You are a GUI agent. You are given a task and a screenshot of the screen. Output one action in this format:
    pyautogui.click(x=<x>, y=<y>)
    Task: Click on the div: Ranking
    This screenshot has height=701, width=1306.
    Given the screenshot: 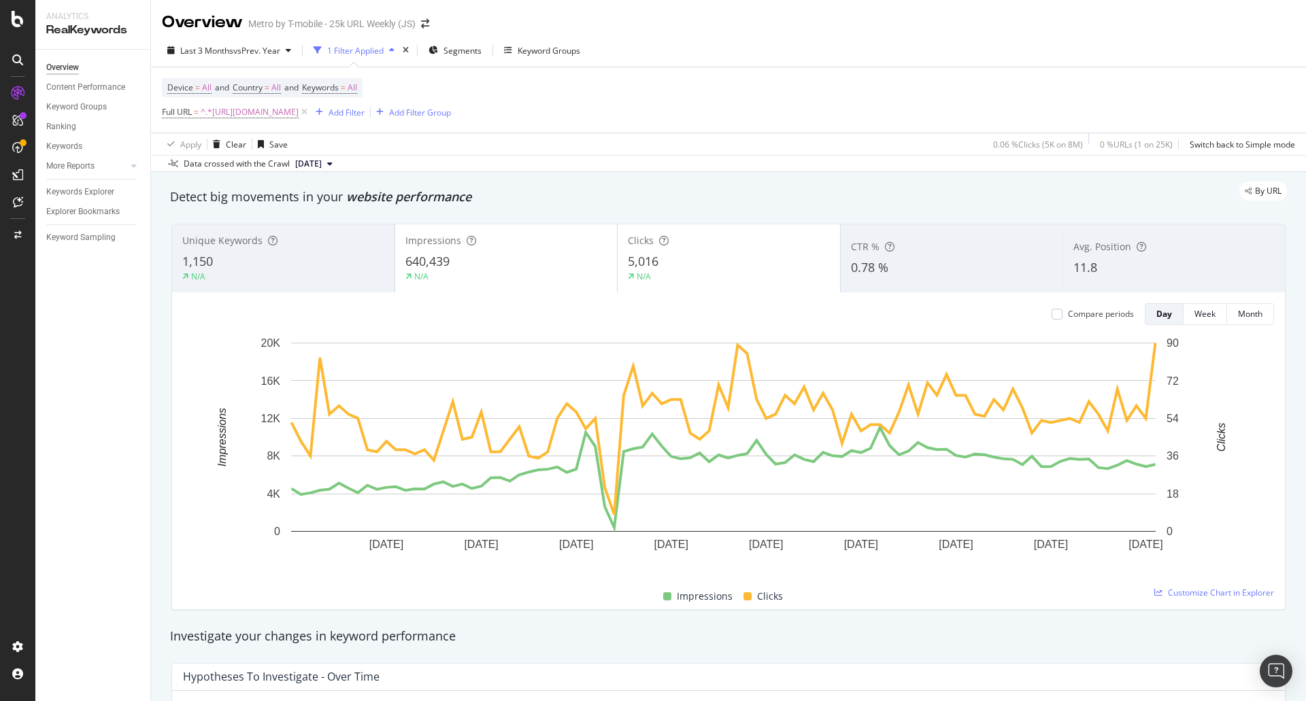 What is the action you would take?
    pyautogui.click(x=61, y=127)
    